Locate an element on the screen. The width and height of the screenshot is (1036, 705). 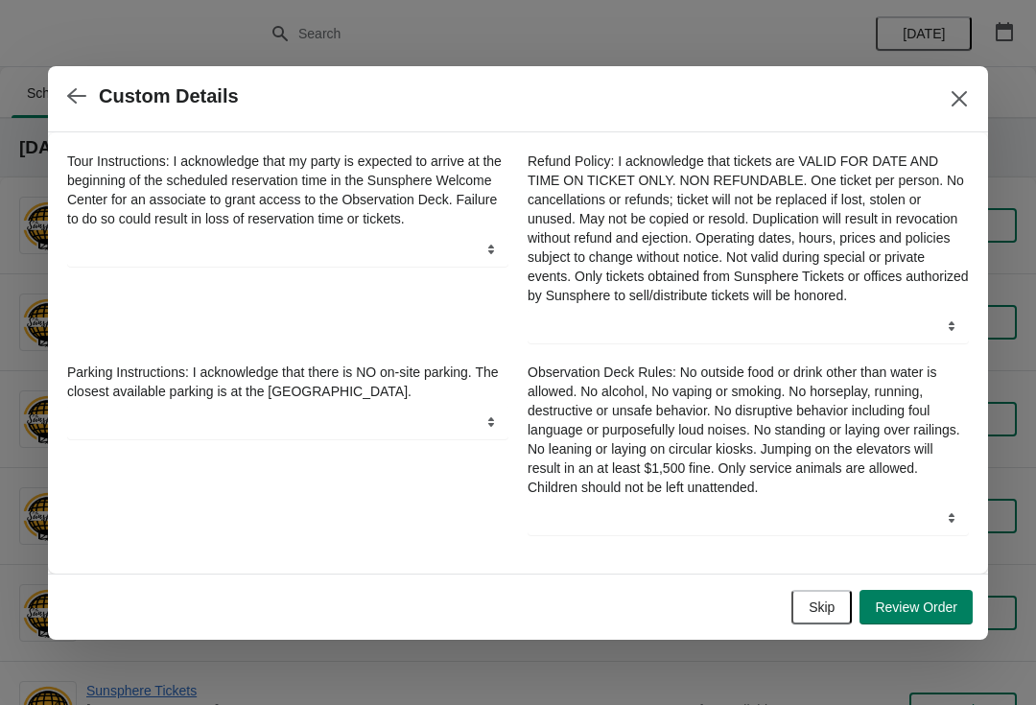
label: Refund Policy: I acknowledge that tickets are VALID FOR DATE AND TIME ON TICKET ONLY. NON REFUNDA... is located at coordinates (748, 228).